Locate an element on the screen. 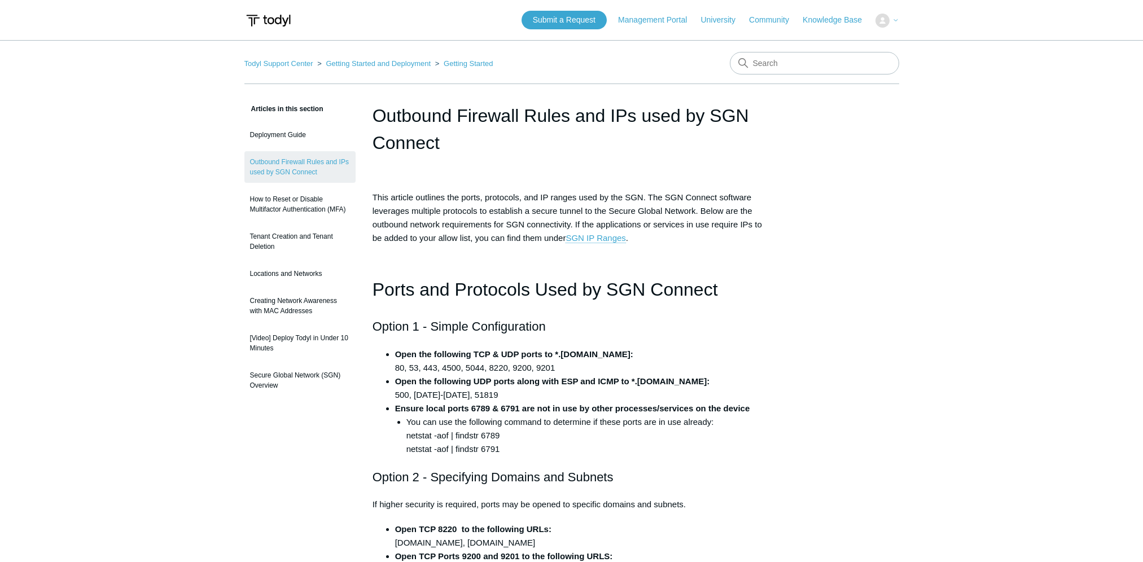 This screenshot has width=1143, height=562. a: Todyl Support Center is located at coordinates (279, 63).